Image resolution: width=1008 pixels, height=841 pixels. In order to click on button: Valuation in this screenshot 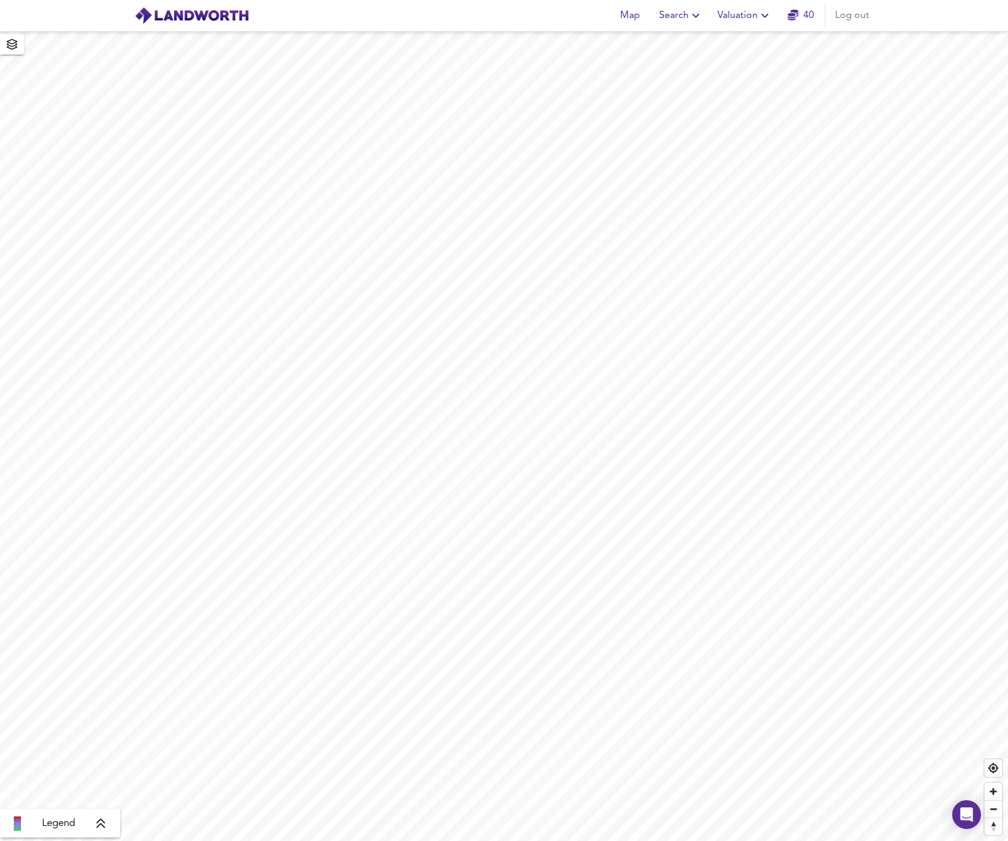, I will do `click(744, 16)`.